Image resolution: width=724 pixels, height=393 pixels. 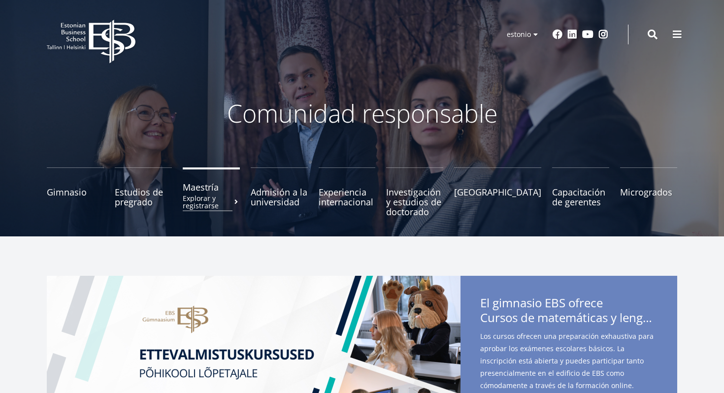 What do you see at coordinates (211, 192) in the screenshot?
I see `a: MaestríaExplorar y registrarse` at bounding box center [211, 192].